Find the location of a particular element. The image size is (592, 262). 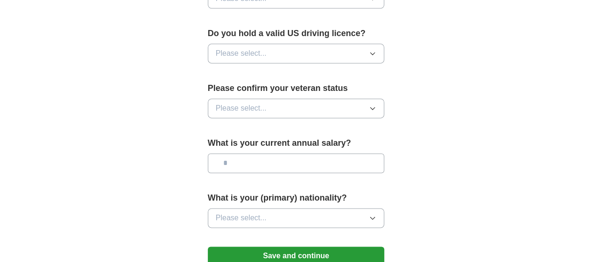

label: Please confirm your veteran status is located at coordinates (296, 88).